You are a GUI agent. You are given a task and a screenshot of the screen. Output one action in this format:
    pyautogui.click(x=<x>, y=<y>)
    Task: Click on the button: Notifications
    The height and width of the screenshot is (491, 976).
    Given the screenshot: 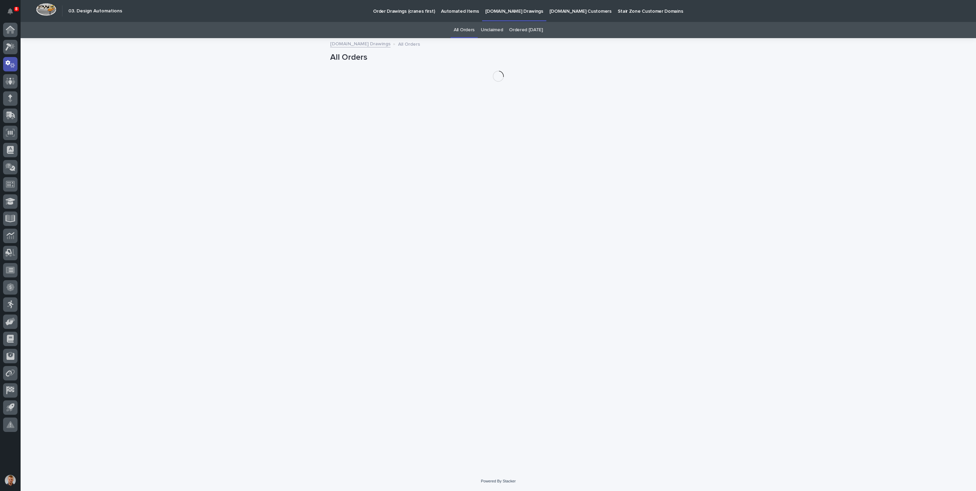 What is the action you would take?
    pyautogui.click(x=10, y=11)
    